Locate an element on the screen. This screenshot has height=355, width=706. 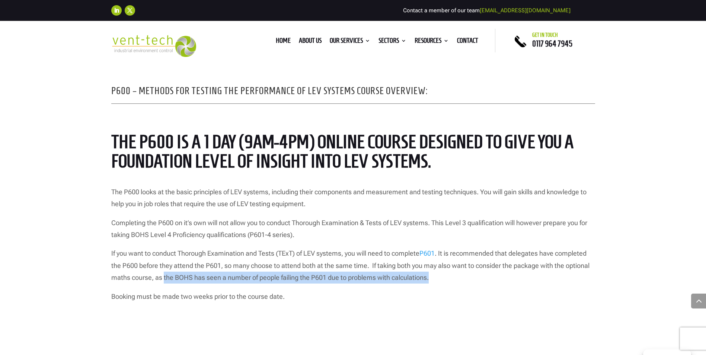
p: Booking must be made two weeks prior to the course date. is located at coordinates (353, 297).